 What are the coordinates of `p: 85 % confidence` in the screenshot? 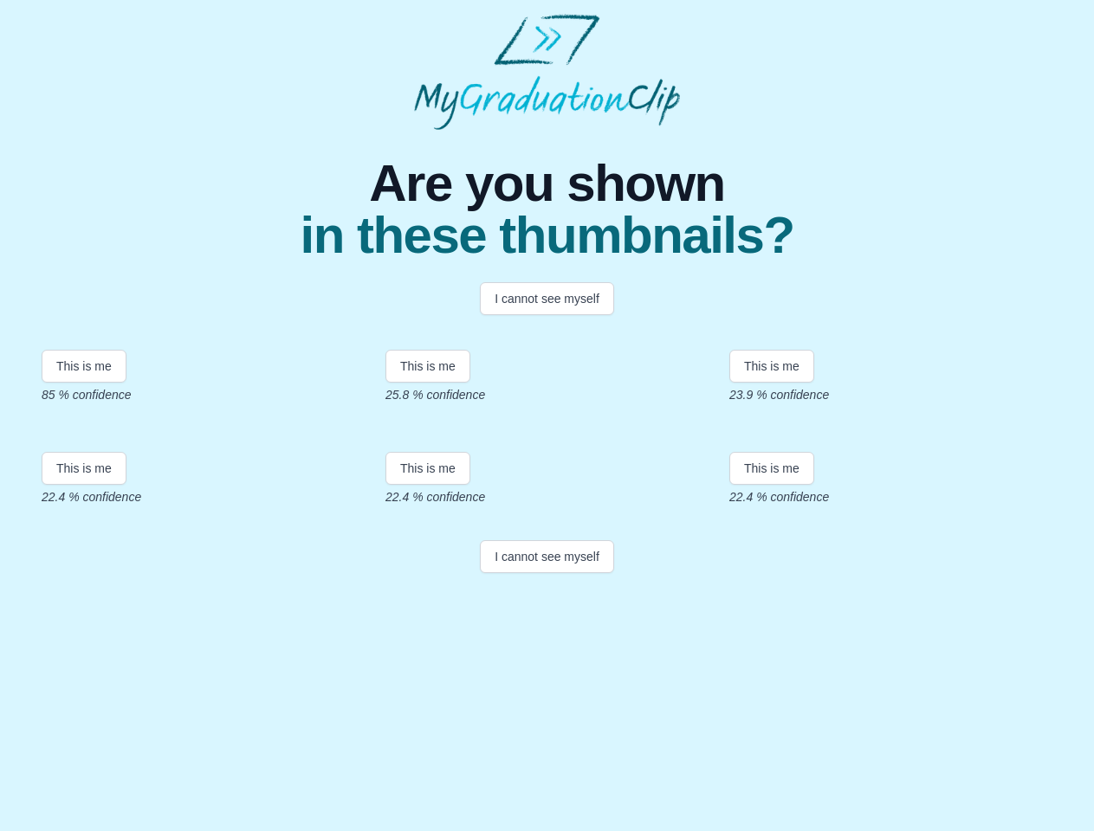 It's located at (203, 395).